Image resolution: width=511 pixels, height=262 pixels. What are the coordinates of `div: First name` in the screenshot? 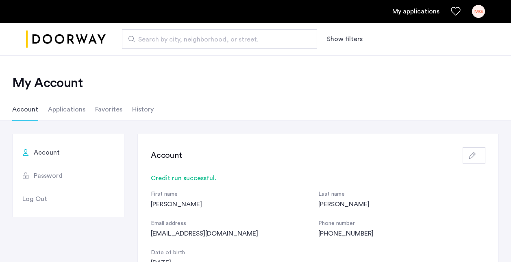 It's located at (235, 194).